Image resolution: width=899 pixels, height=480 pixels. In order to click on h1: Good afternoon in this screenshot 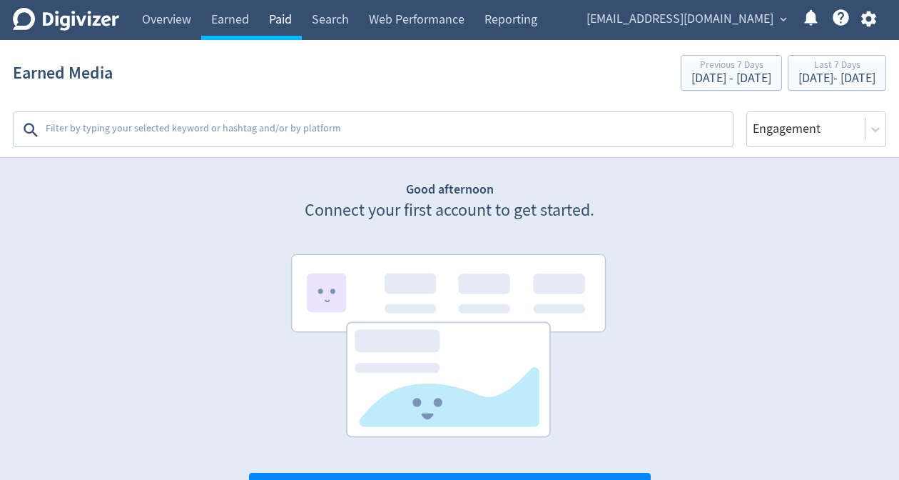, I will do `click(450, 189)`.